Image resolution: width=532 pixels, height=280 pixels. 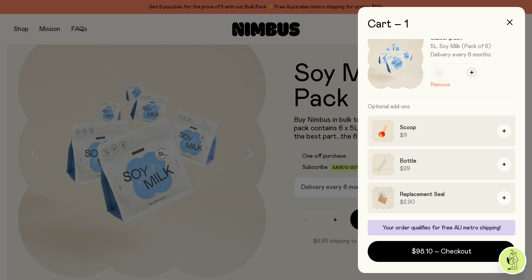 What do you see at coordinates (446, 202) in the screenshot?
I see `span: $2.90` at bounding box center [446, 202].